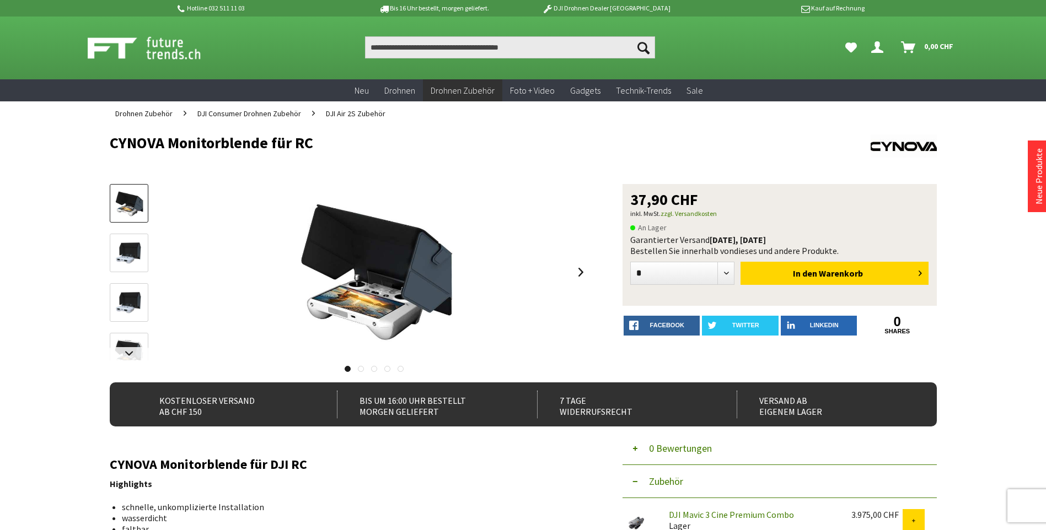 Image resolution: width=1046 pixels, height=530 pixels. I want to click on div: Garantierter Versand Bestellen Sie innerhalb von dieses und andere Produkte., so click(780, 245).